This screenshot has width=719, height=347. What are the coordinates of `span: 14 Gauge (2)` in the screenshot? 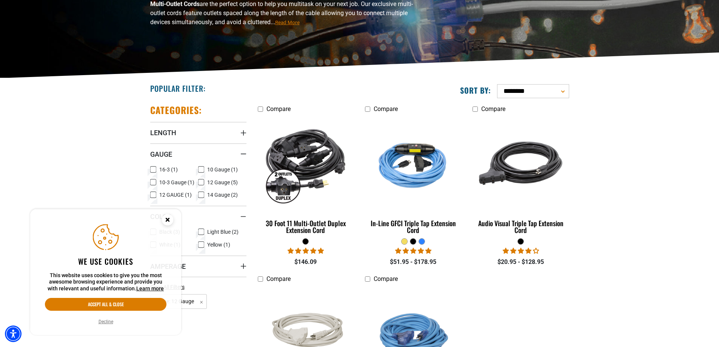 It's located at (222, 195).